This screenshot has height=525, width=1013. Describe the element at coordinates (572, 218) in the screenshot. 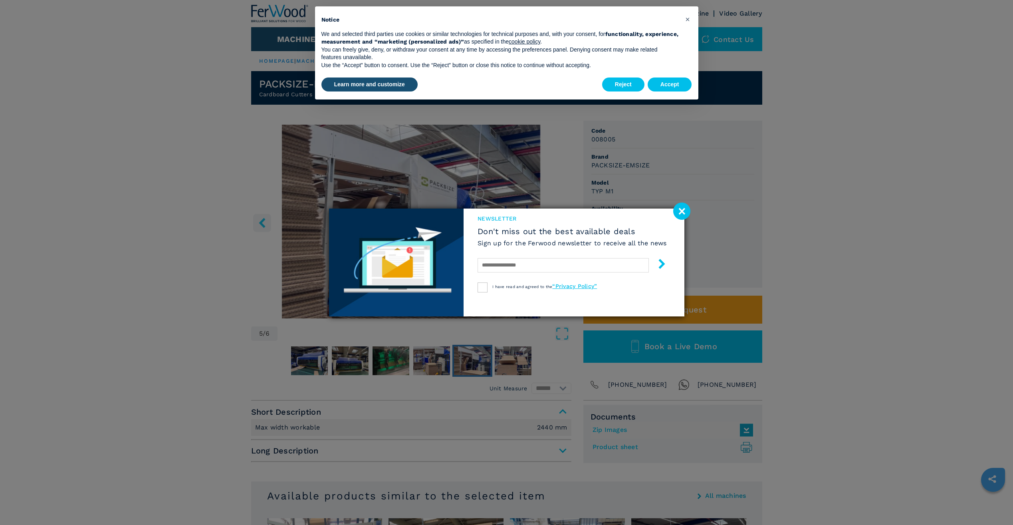

I see `span: newsletter` at that location.